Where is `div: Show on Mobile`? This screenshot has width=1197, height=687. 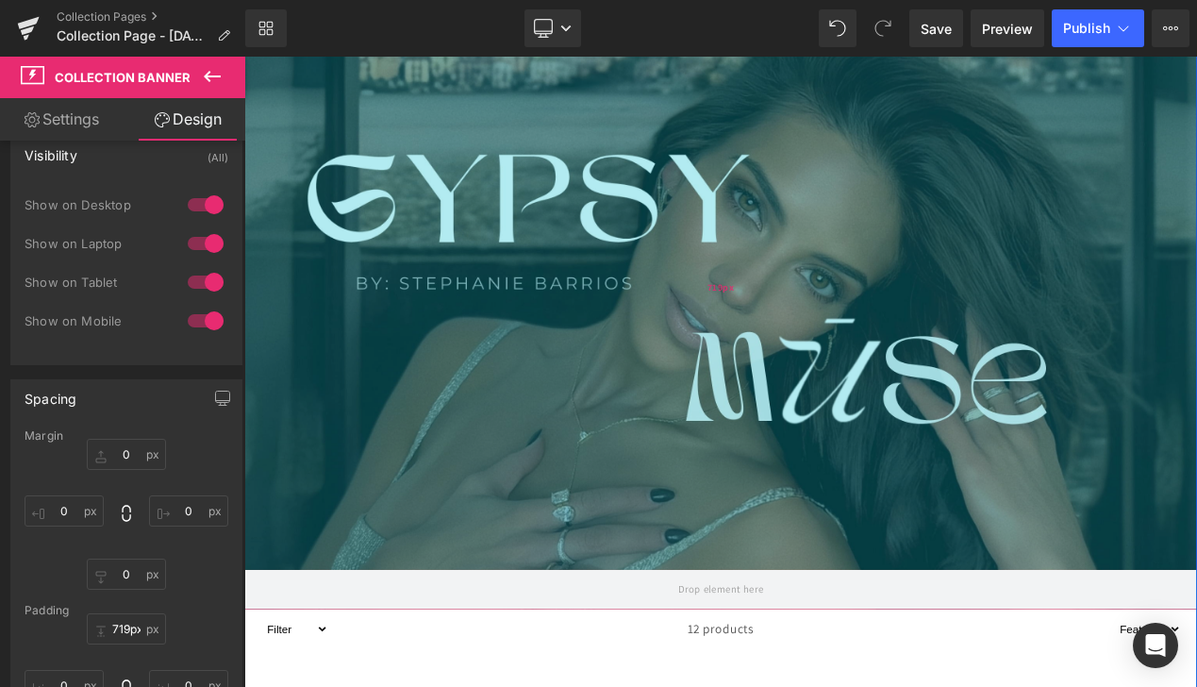 div: Show on Mobile is located at coordinates (95, 321).